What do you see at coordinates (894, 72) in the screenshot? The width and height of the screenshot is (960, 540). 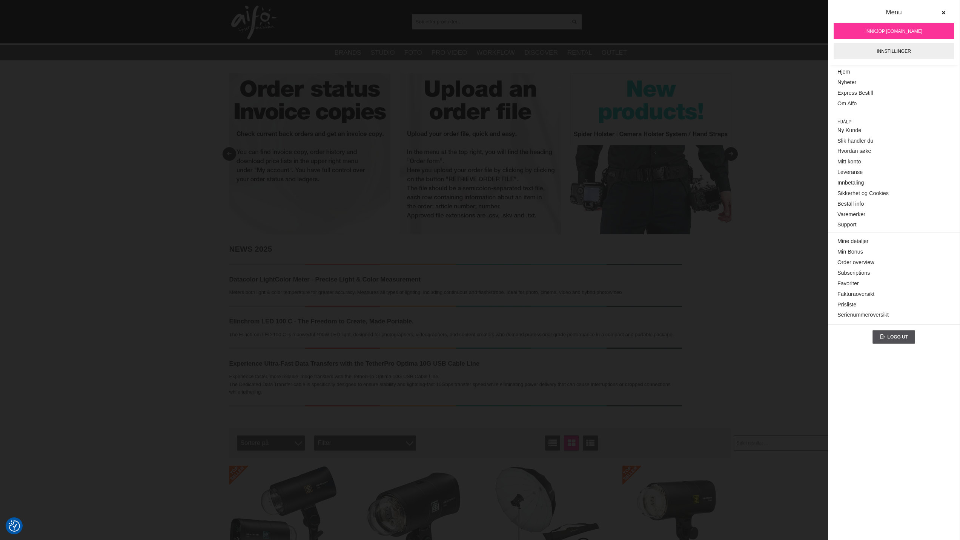 I see `a: Hjem` at bounding box center [894, 72].